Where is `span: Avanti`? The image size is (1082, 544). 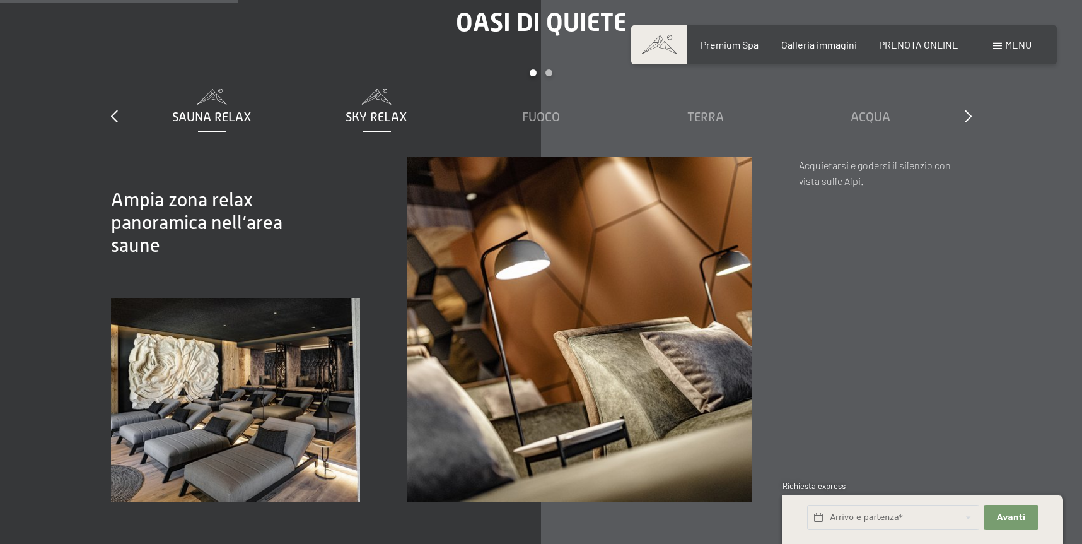 span: Avanti is located at coordinates (1011, 517).